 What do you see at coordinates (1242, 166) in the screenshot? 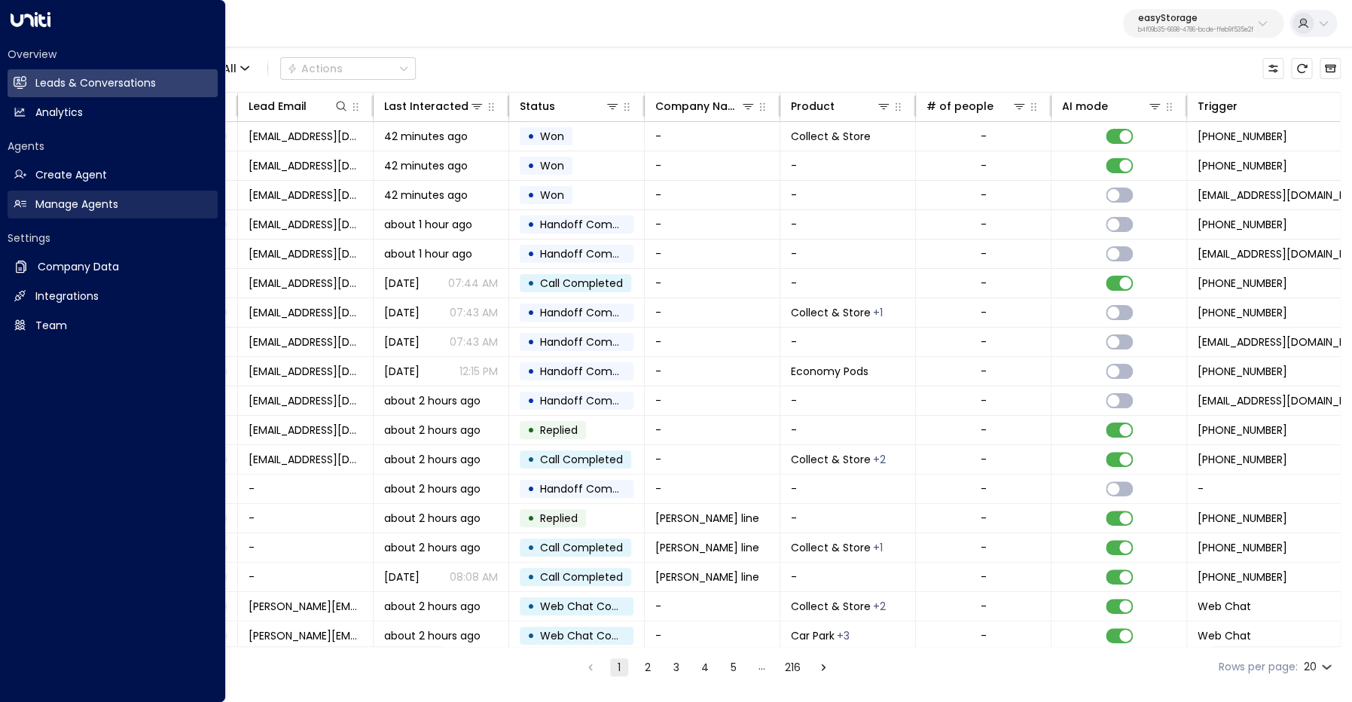
I see `span: +447474004484` at bounding box center [1242, 166].